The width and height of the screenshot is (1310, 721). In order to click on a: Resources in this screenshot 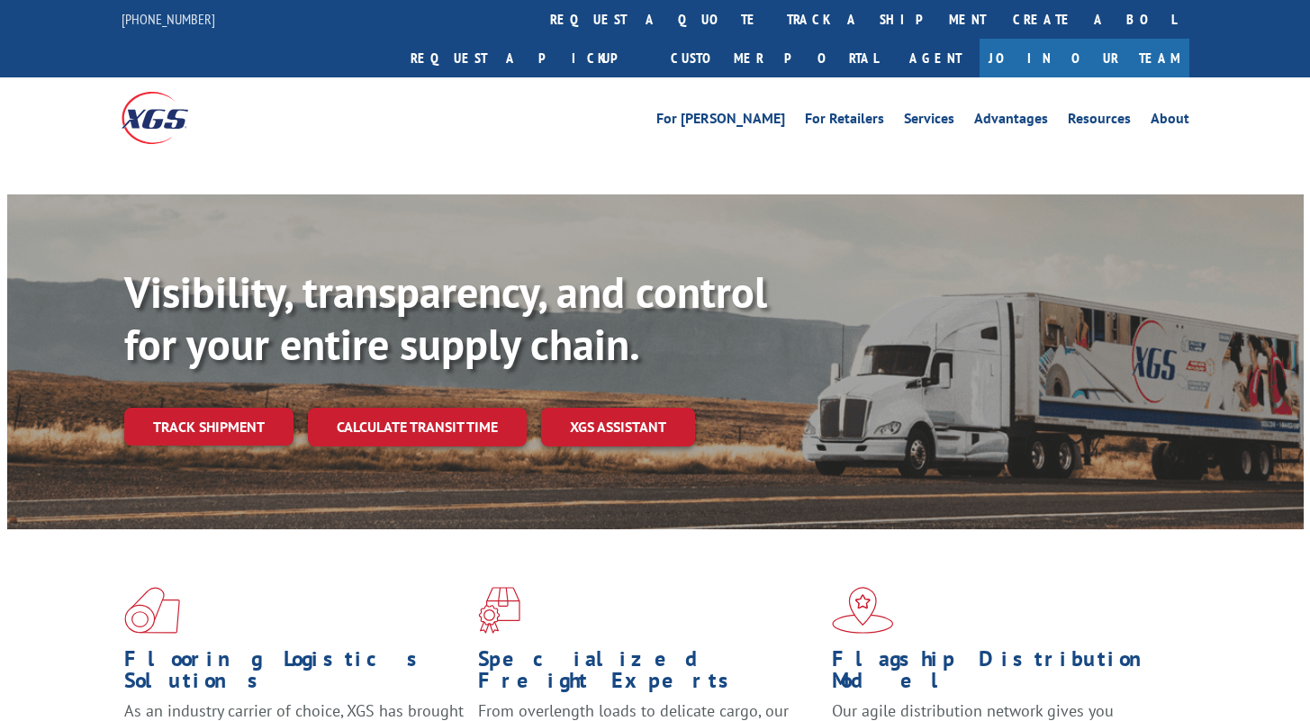, I will do `click(1099, 122)`.